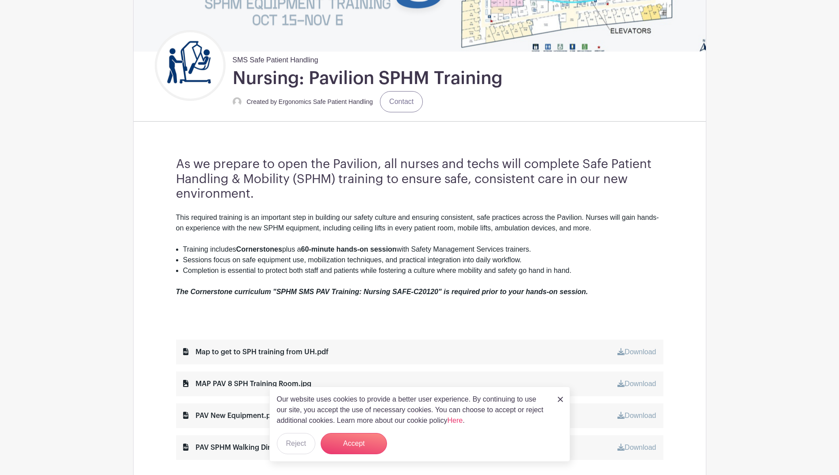 The width and height of the screenshot is (839, 475). I want to click on li: Training includes plus a with Safety Management Services trainers., so click(423, 249).